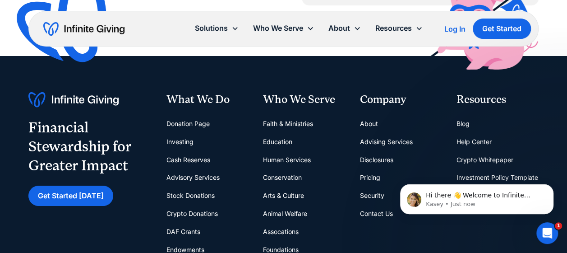 The height and width of the screenshot is (253, 567). What do you see at coordinates (84, 29) in the screenshot?
I see `a: home` at bounding box center [84, 29].